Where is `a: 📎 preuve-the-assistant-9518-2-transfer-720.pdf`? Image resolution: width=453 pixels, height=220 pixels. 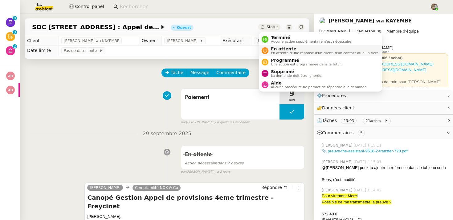 a: 📎 preuve-the-assistant-9518-2-transfer-720.pdf is located at coordinates (364, 151).